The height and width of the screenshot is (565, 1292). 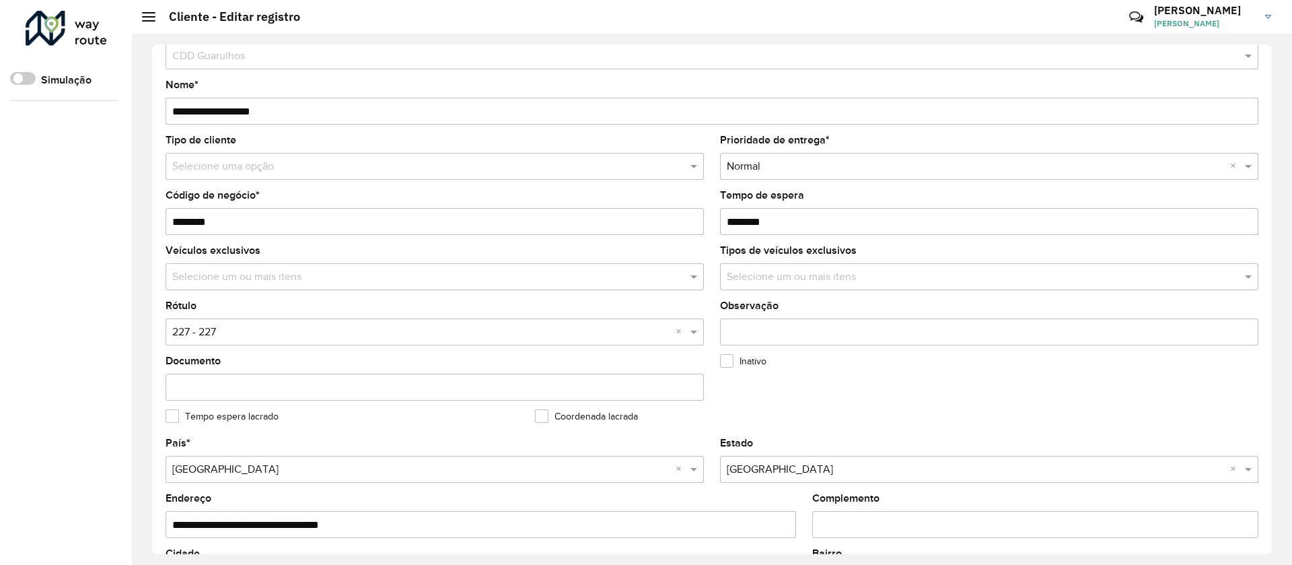 What do you see at coordinates (827, 553) in the screenshot?
I see `label: Bairro` at bounding box center [827, 553].